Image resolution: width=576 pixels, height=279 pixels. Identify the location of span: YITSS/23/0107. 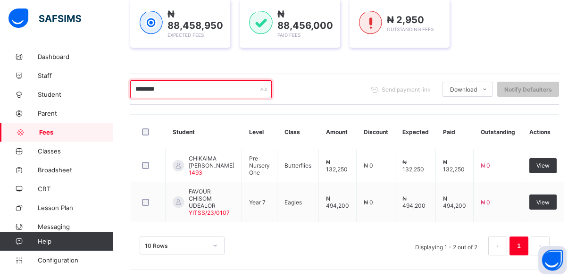
(209, 212).